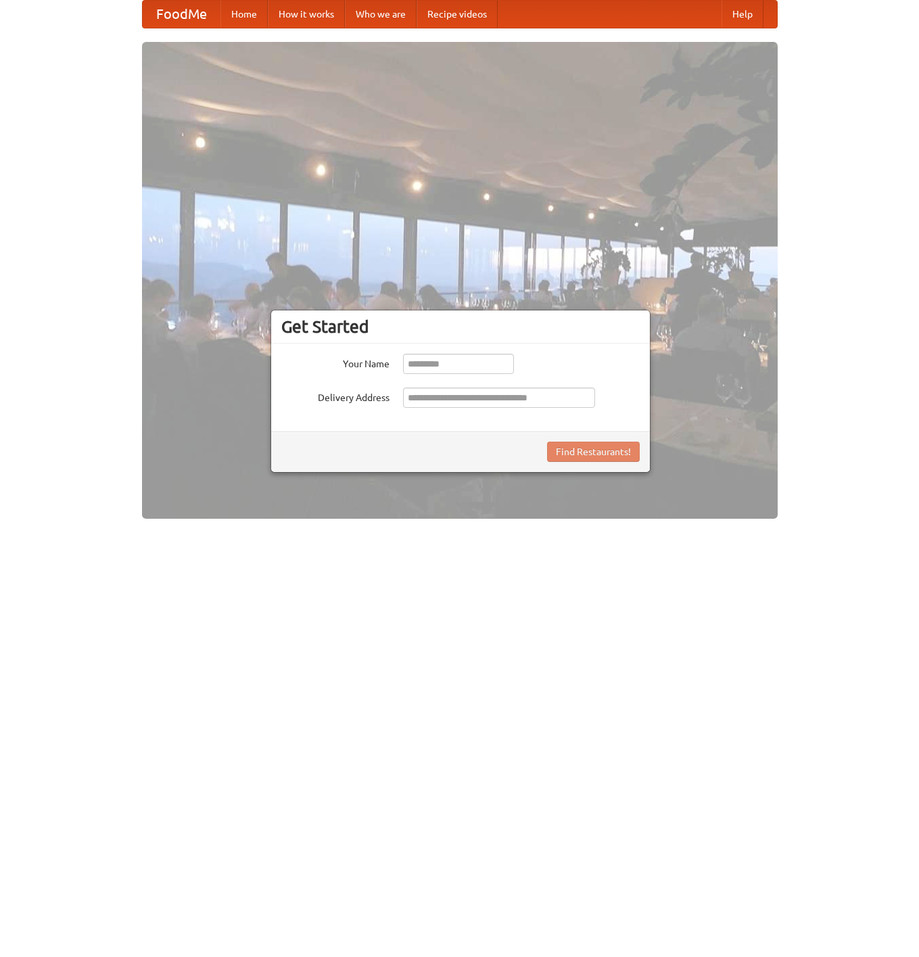  Describe the element at coordinates (244, 14) in the screenshot. I see `a: Home` at that location.